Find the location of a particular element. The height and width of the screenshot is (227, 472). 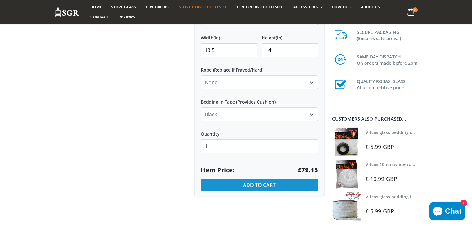

span: Fire Bricks is located at coordinates (157, 7).